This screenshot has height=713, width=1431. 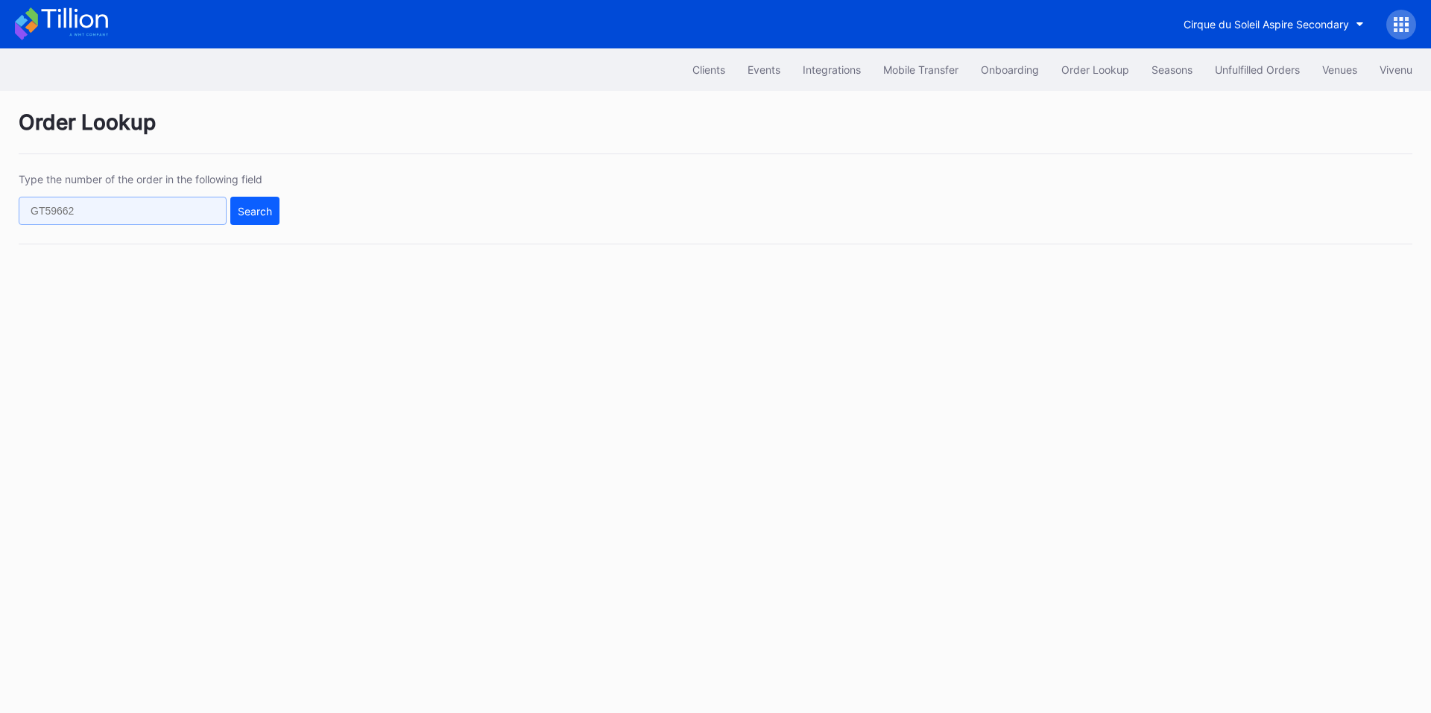 I want to click on div: Events, so click(x=764, y=69).